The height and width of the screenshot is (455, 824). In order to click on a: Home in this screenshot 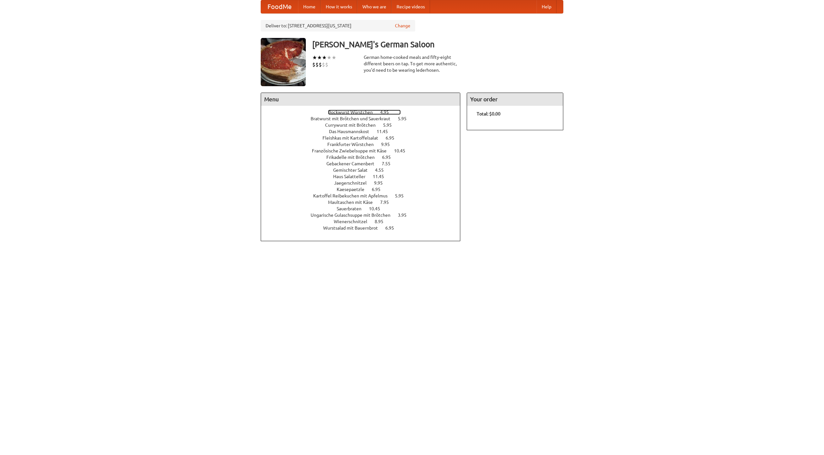, I will do `click(309, 7)`.